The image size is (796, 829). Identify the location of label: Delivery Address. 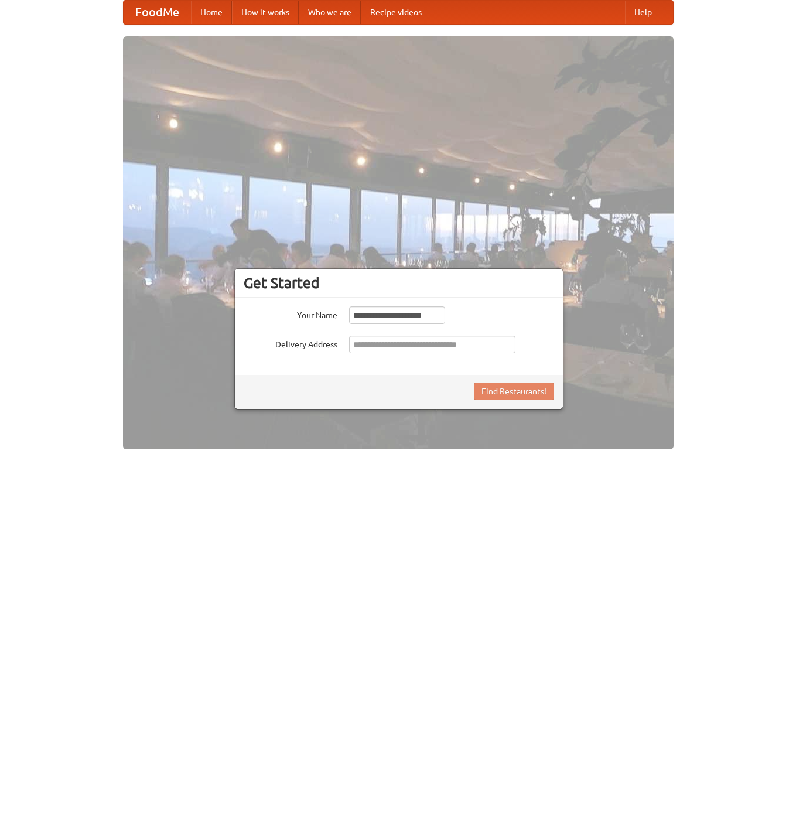
(291, 343).